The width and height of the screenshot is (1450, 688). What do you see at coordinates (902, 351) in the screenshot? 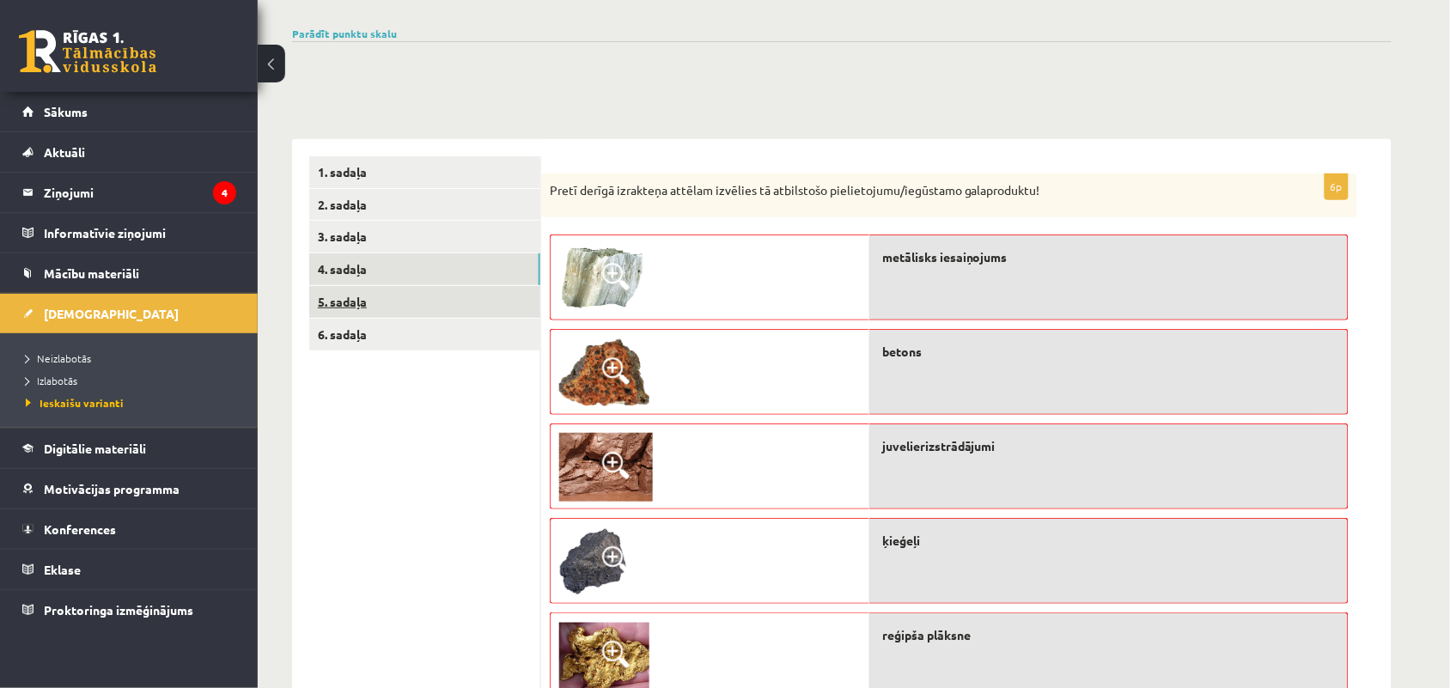
I see `span: betons` at bounding box center [902, 351].